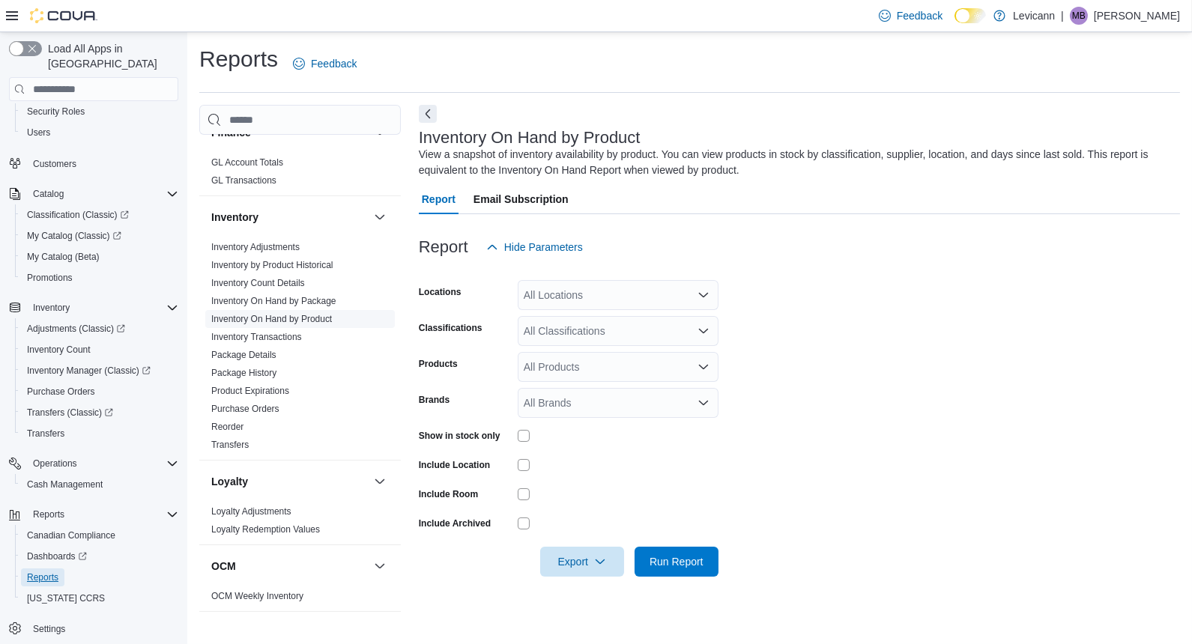 The height and width of the screenshot is (644, 1192). Describe the element at coordinates (100, 392) in the screenshot. I see `span: Purchase Orders` at that location.